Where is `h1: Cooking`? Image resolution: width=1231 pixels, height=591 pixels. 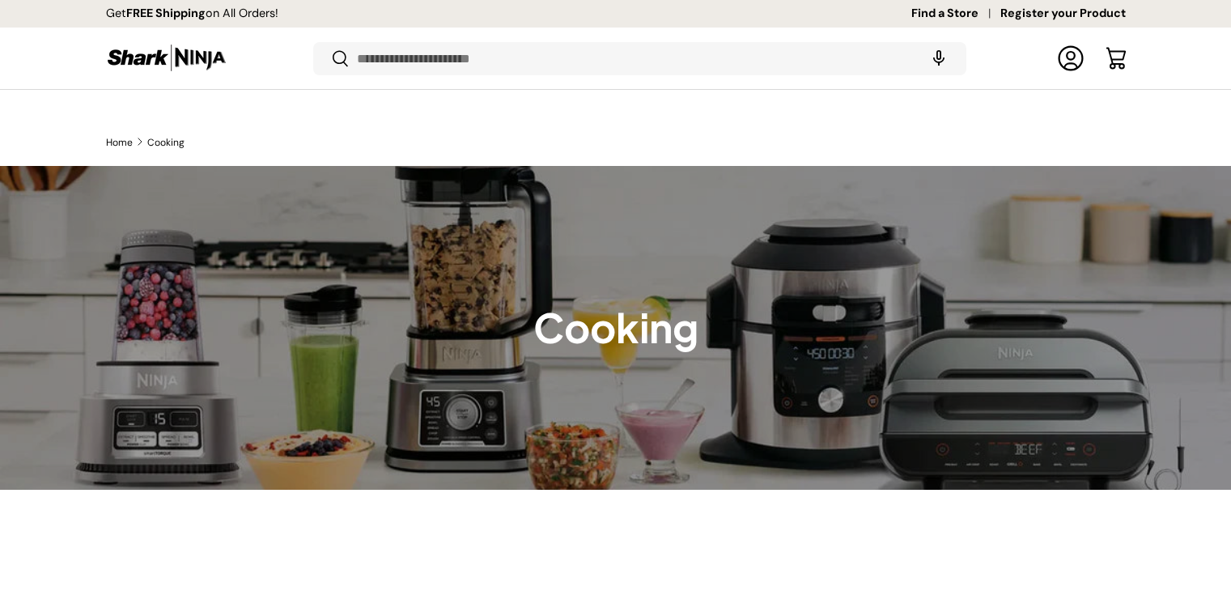
h1: Cooking is located at coordinates (616, 328).